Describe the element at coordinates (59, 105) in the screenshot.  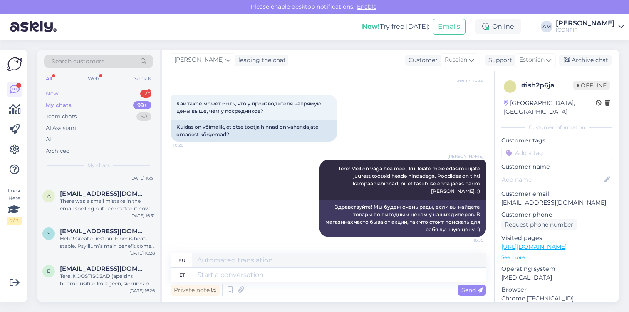
I see `div: My chats` at that location.